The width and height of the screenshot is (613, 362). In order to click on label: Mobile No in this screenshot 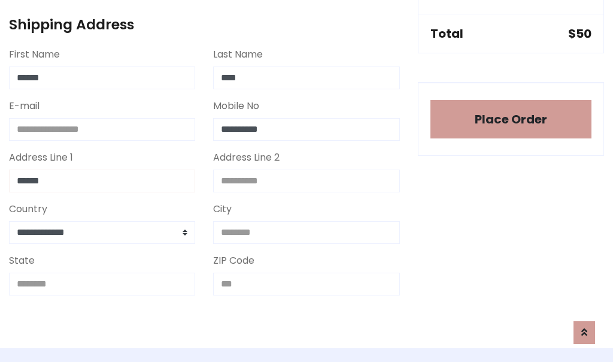, I will do `click(236, 106)`.